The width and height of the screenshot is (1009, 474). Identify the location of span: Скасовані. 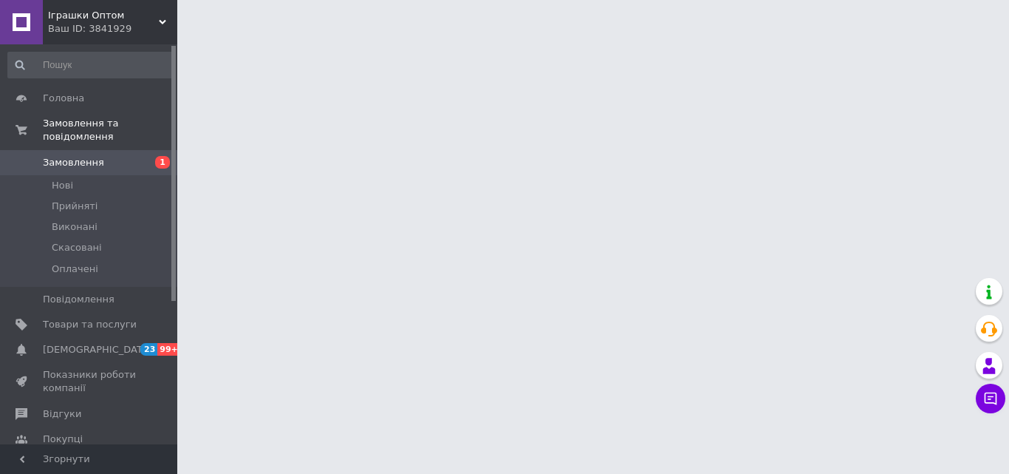
(77, 248).